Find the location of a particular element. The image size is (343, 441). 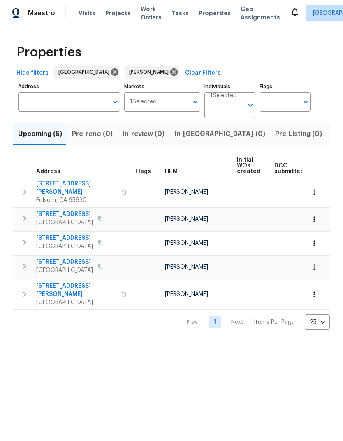

span: In-review (0) is located at coordinates (144, 134).